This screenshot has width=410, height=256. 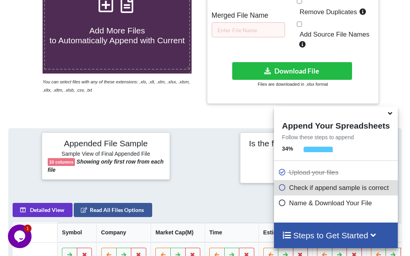 What do you see at coordinates (123, 233) in the screenshot?
I see `th: Company` at bounding box center [123, 233].